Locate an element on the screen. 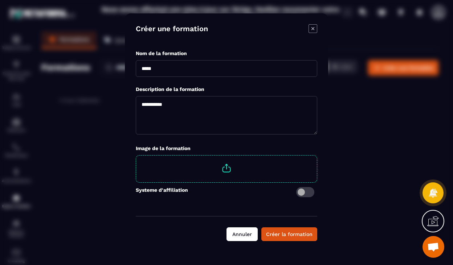 The width and height of the screenshot is (453, 265). h4: Créer une formation is located at coordinates (172, 29).